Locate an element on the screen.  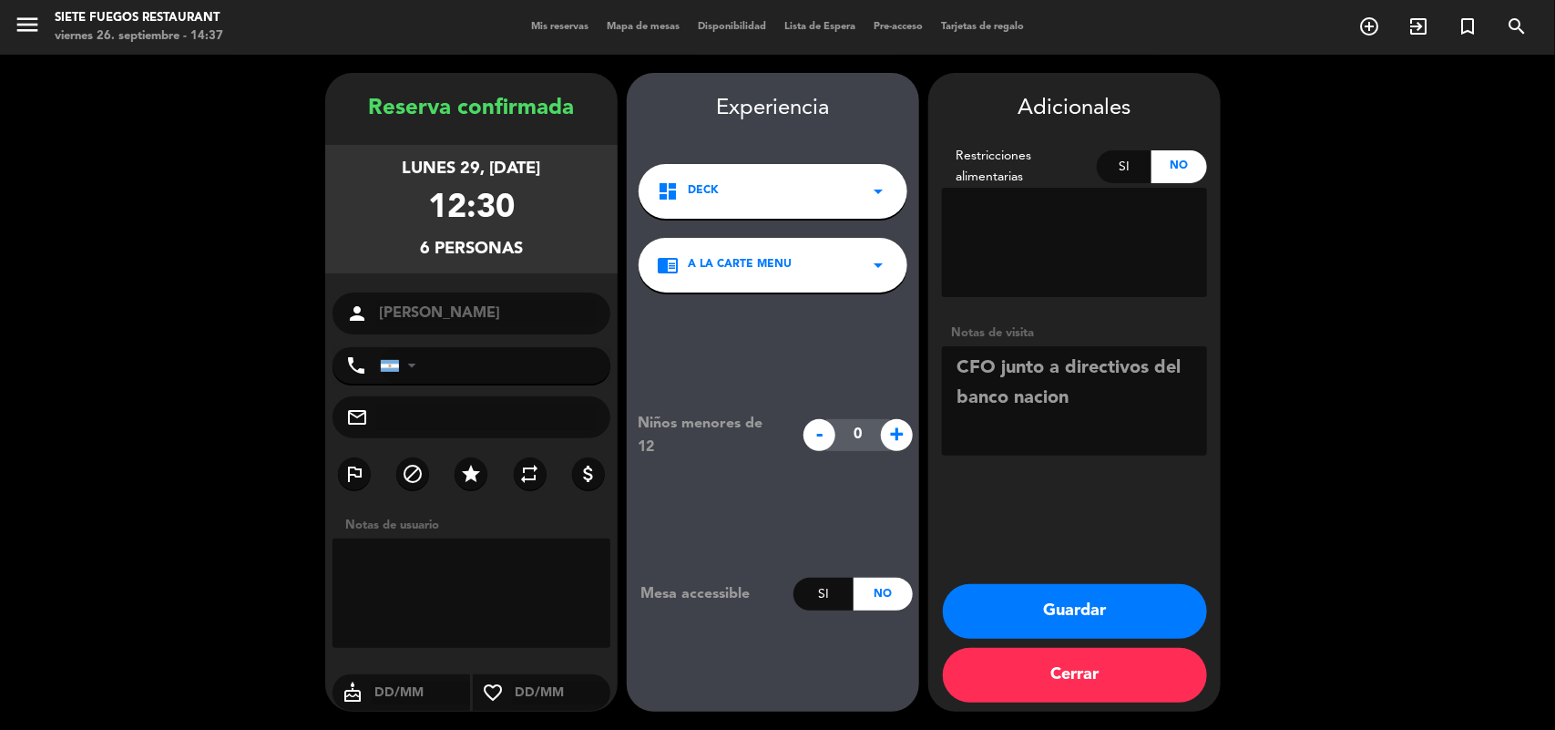
div: Experiencia is located at coordinates (773, 108).